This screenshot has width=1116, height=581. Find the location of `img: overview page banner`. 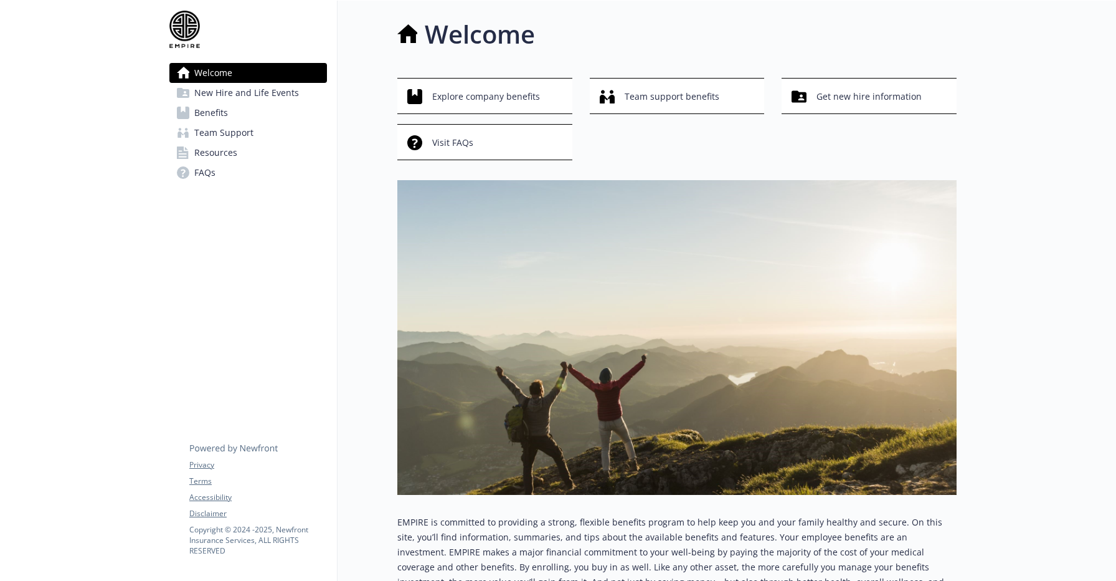

img: overview page banner is located at coordinates (677, 337).